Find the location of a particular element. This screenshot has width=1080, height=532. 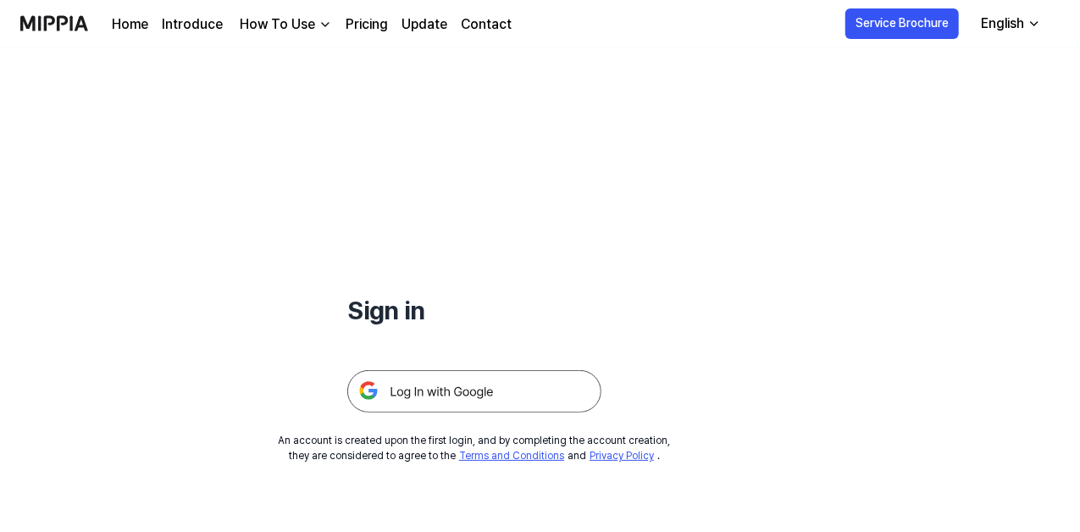

a: Service Brochure is located at coordinates (902, 24).